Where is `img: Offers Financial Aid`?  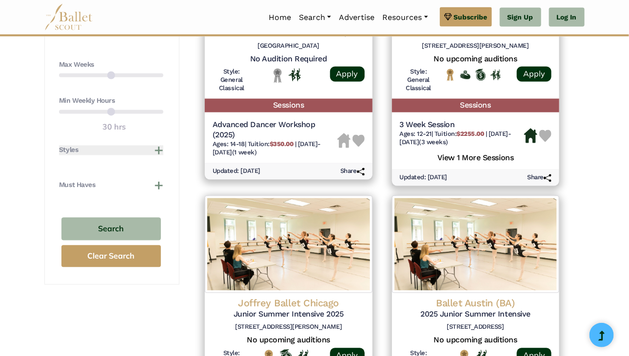
img: Offers Financial Aid is located at coordinates (465, 75).